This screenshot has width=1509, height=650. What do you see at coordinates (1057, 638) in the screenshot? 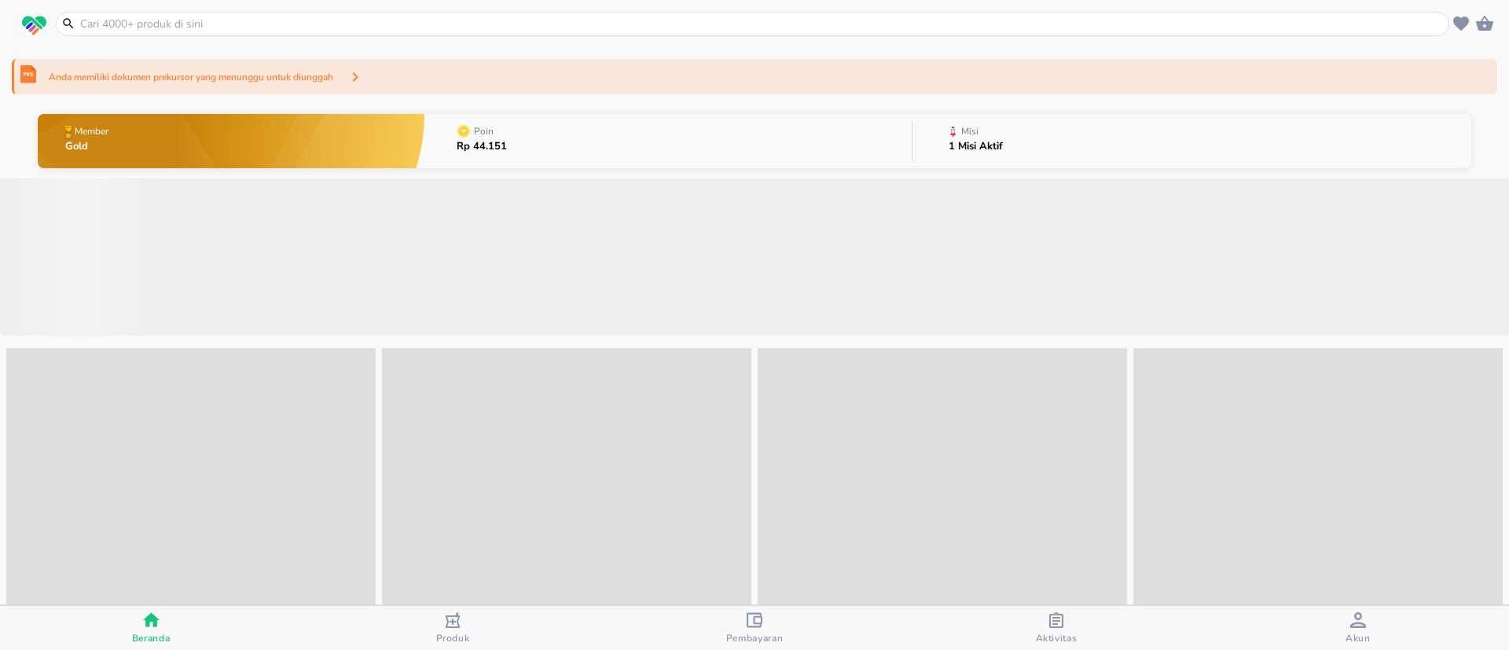
I see `span: Aktivitas` at bounding box center [1057, 638].